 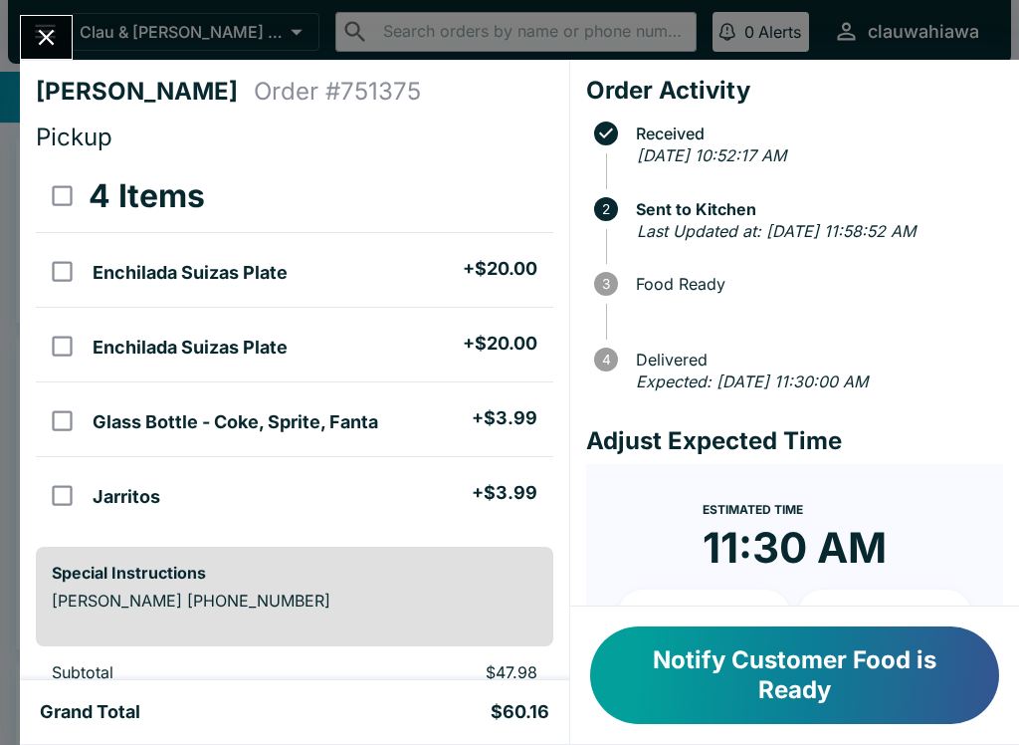 What do you see at coordinates (794, 441) in the screenshot?
I see `h4: Adjust Expected Time` at bounding box center [794, 441].